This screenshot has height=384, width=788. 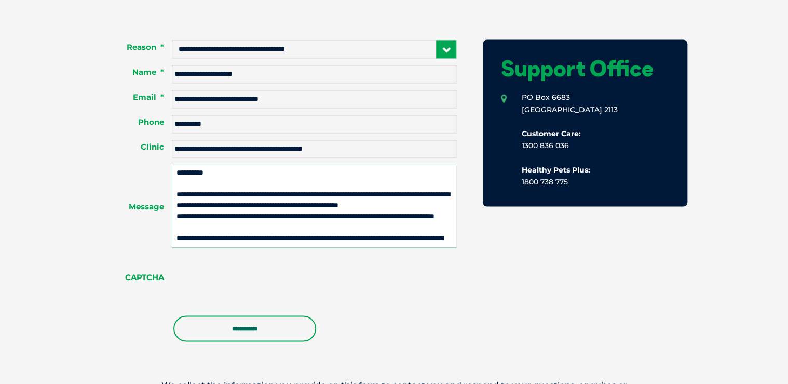 What do you see at coordinates (551, 133) in the screenshot?
I see `b: Customer Care:` at bounding box center [551, 133].